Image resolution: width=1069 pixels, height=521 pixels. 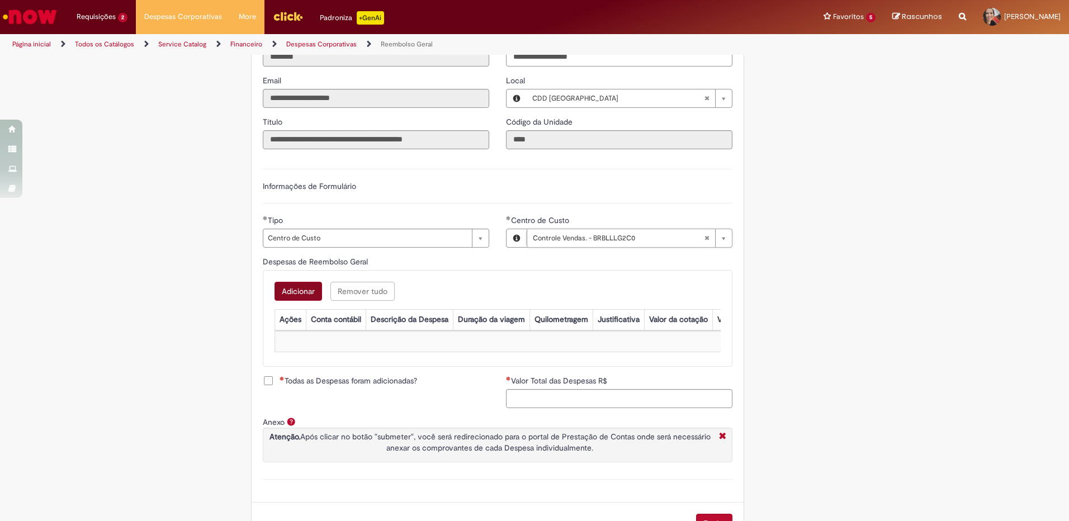 What do you see at coordinates (273, 122) in the screenshot?
I see `label: Somente leitura - Título` at bounding box center [273, 122].